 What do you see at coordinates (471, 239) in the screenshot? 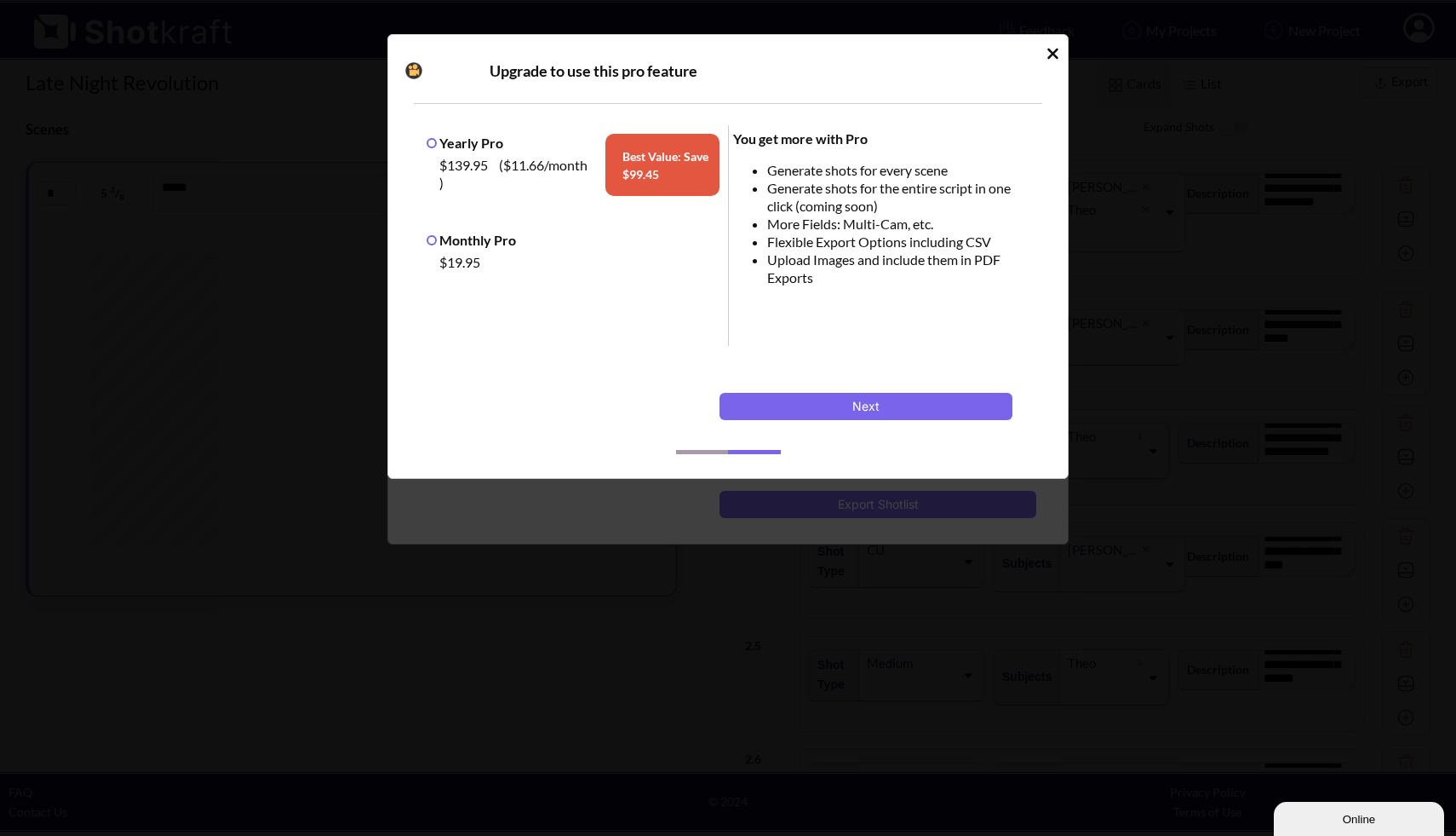
I see `label: Monthly Pro` at bounding box center [471, 239].